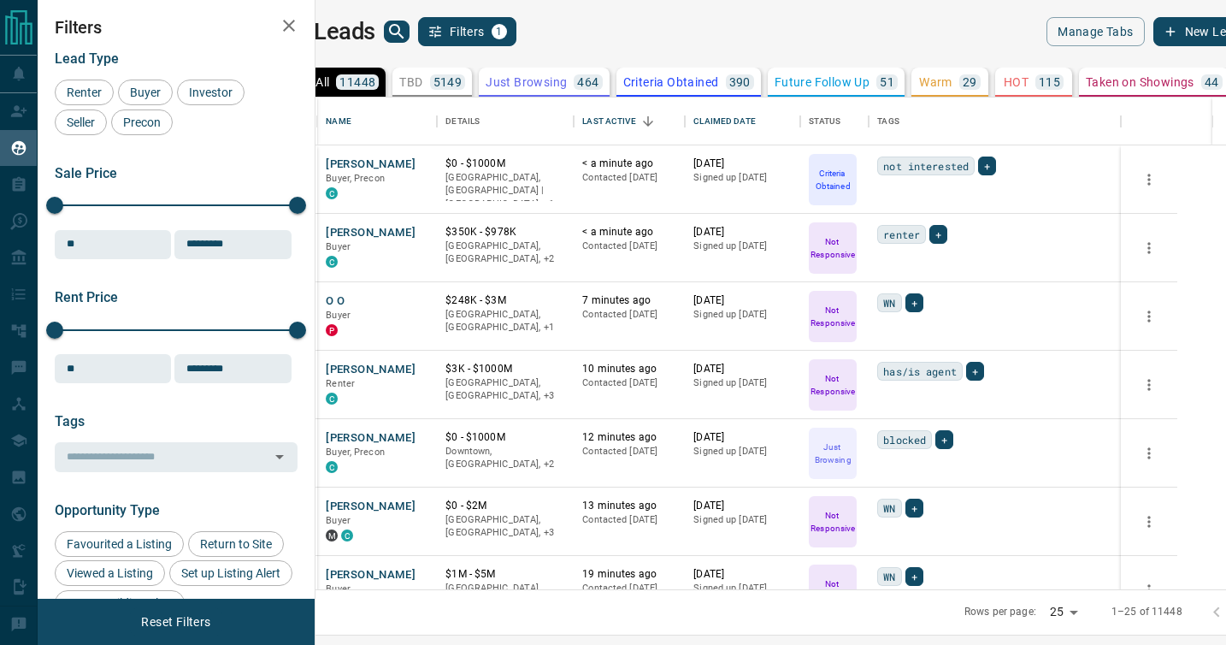  Describe the element at coordinates (397, 32) in the screenshot. I see `button: search button` at that location.